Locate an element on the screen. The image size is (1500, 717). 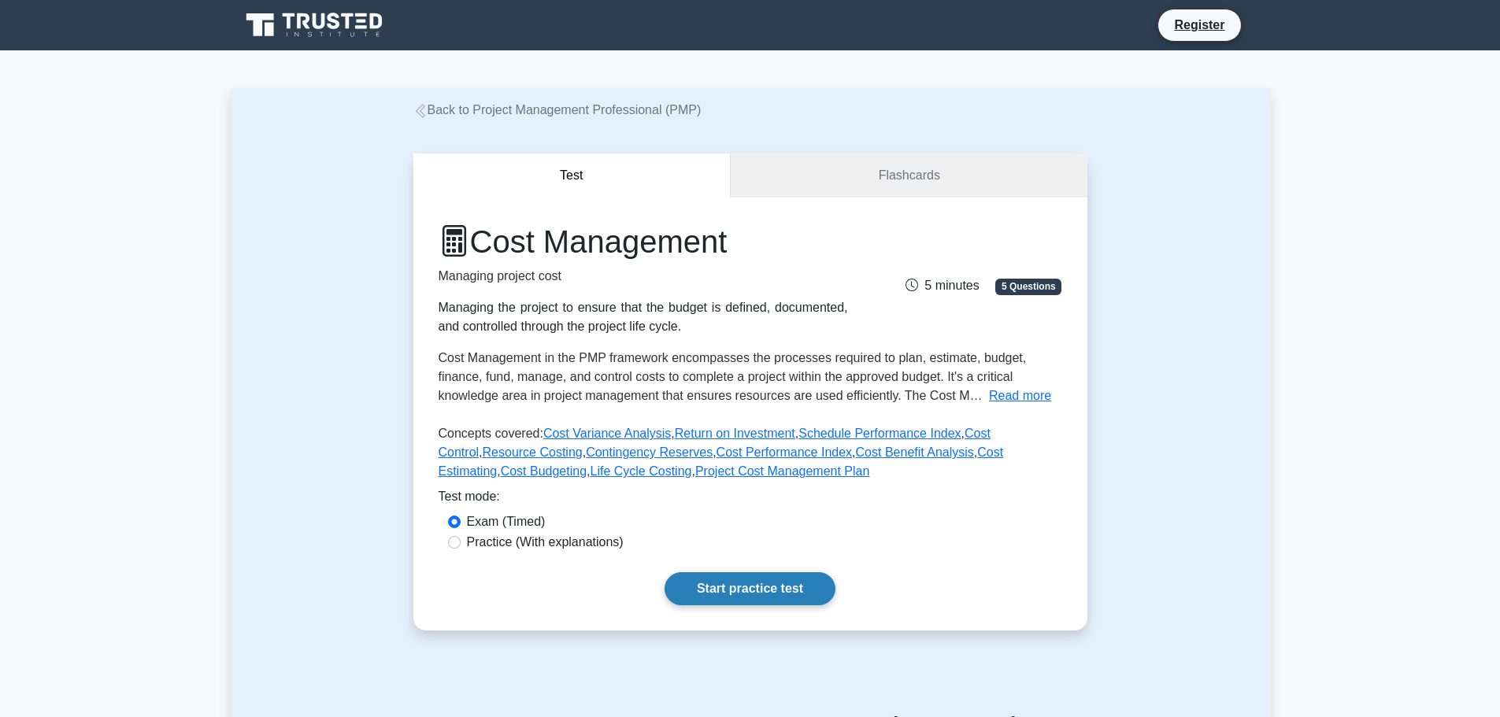
div: Managing the project to ensure that the budget is defined, documented, and controlled through the... is located at coordinates (643, 317).